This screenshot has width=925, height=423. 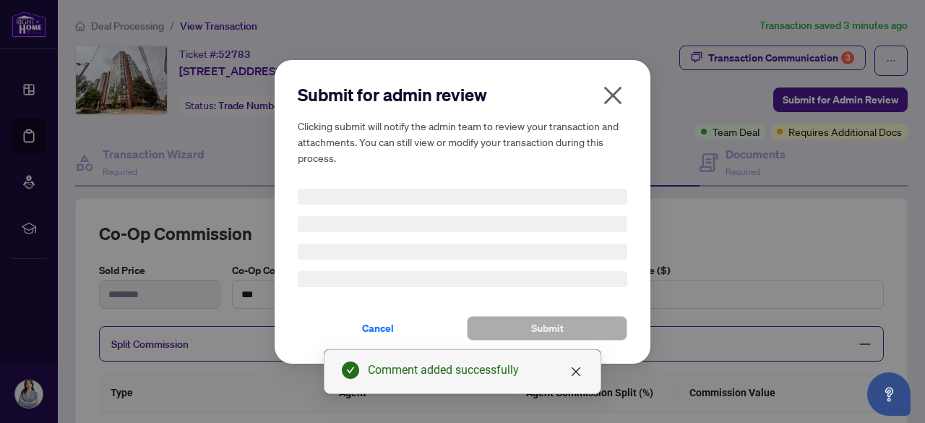 I want to click on button: Open asap, so click(x=889, y=394).